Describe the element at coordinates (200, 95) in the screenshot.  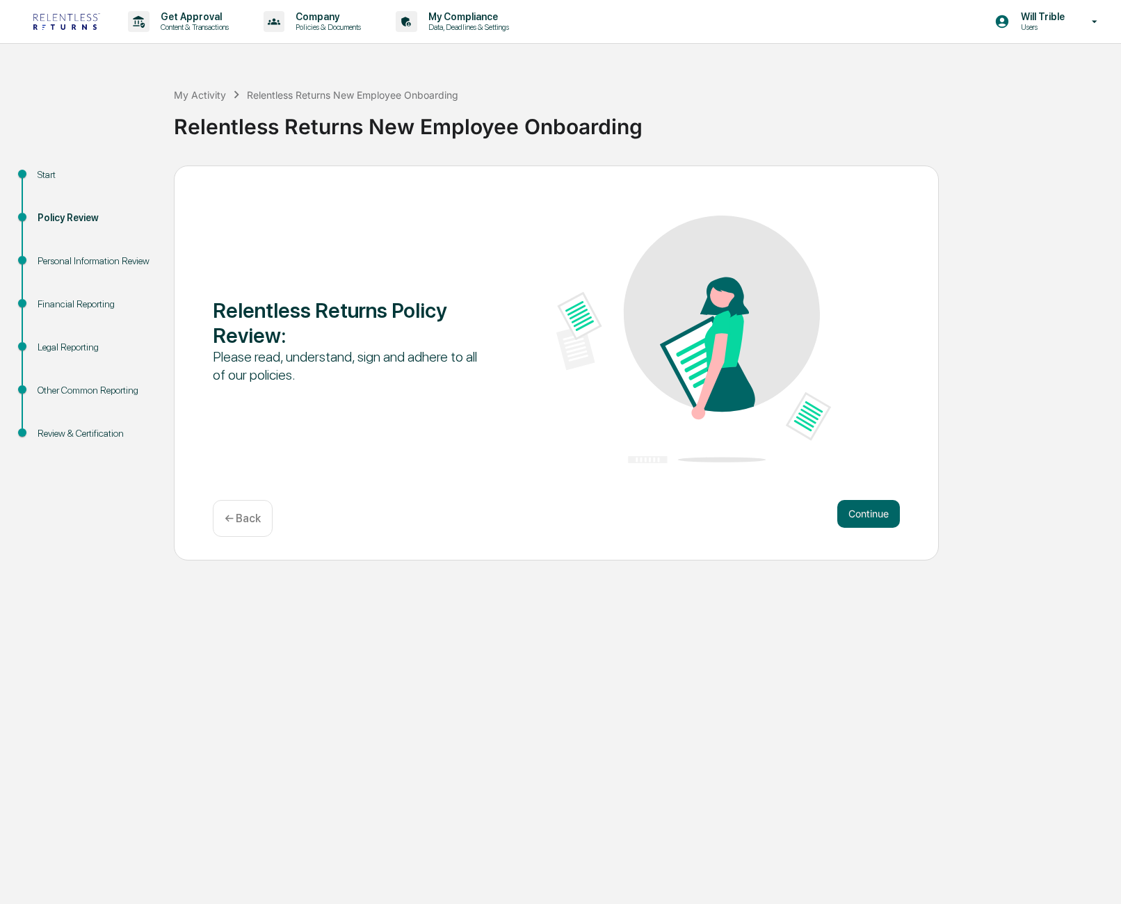
I see `div: My Activity` at that location.